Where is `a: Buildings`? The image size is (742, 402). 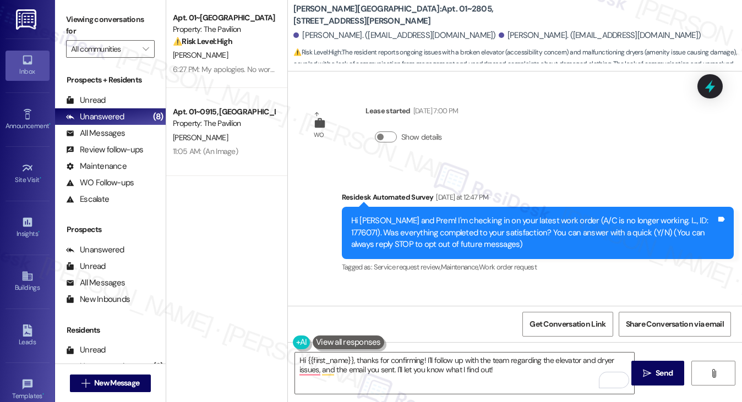
a: Buildings is located at coordinates (28, 282).